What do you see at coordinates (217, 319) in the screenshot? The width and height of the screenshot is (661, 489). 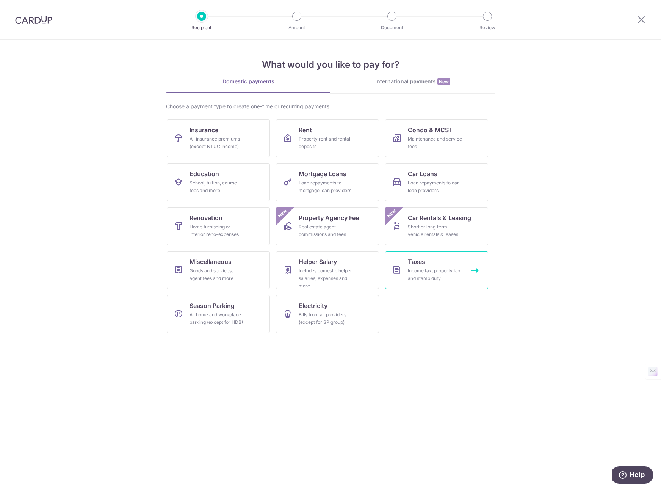 I see `div: All home and workplace parking (except for HDB)` at bounding box center [217, 319].